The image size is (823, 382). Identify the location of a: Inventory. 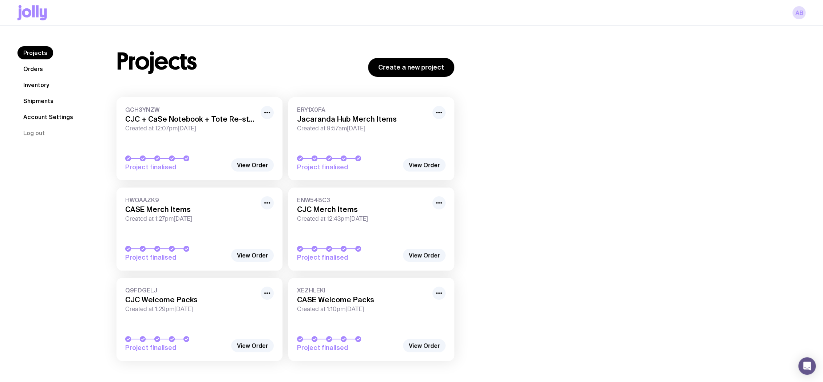
(36, 85).